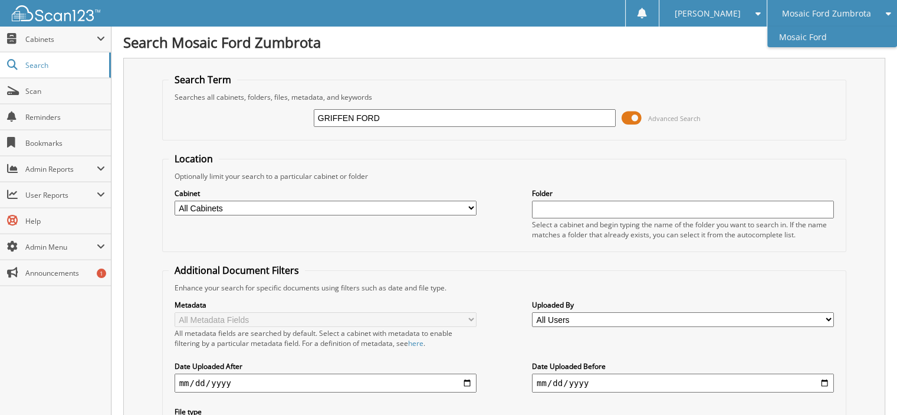  What do you see at coordinates (504, 287) in the screenshot?
I see `div: Enhance your search for specific documents using filters such as date and file type.` at bounding box center [504, 287].